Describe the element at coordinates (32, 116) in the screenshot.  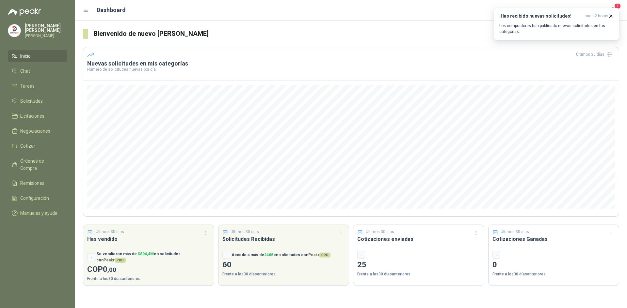
I see `span: Licitaciones` at that location.